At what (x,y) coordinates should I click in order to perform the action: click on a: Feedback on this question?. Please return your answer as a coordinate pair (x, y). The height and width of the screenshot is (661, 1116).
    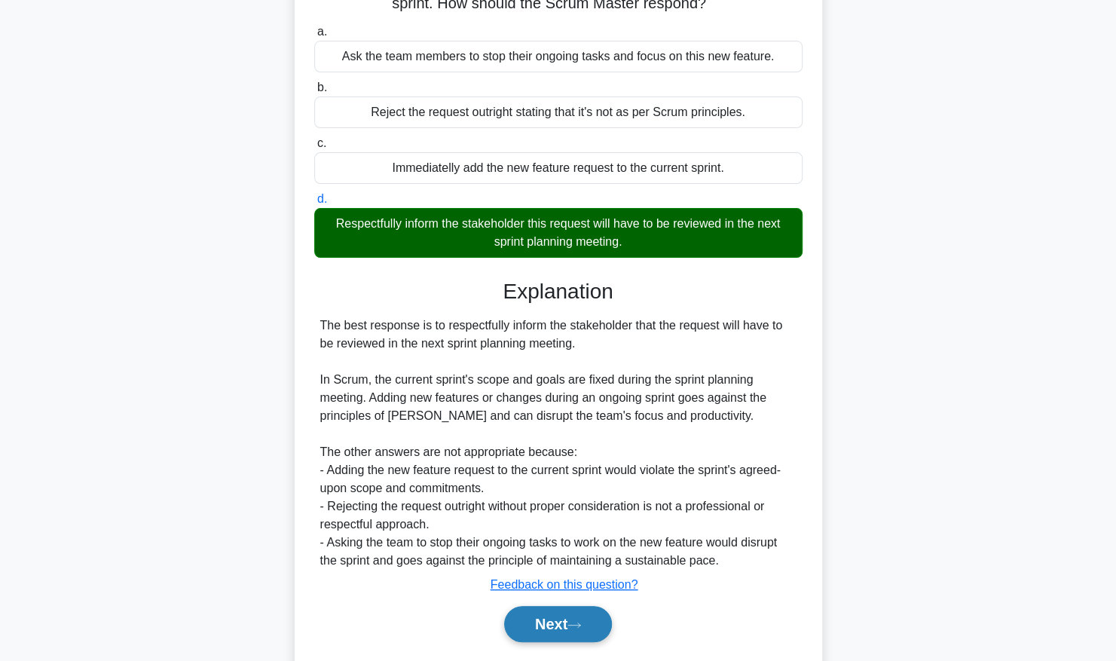
    Looking at the image, I should click on (565, 584).